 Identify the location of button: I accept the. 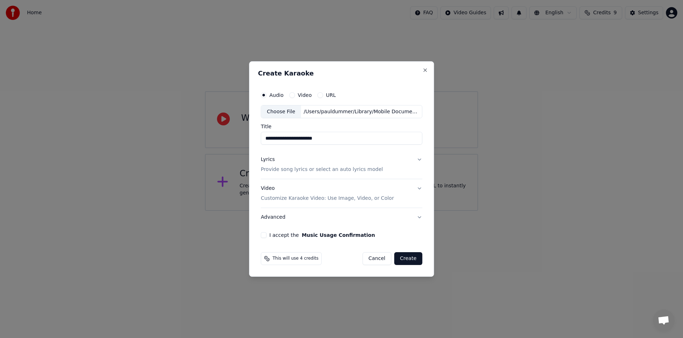
(339, 235).